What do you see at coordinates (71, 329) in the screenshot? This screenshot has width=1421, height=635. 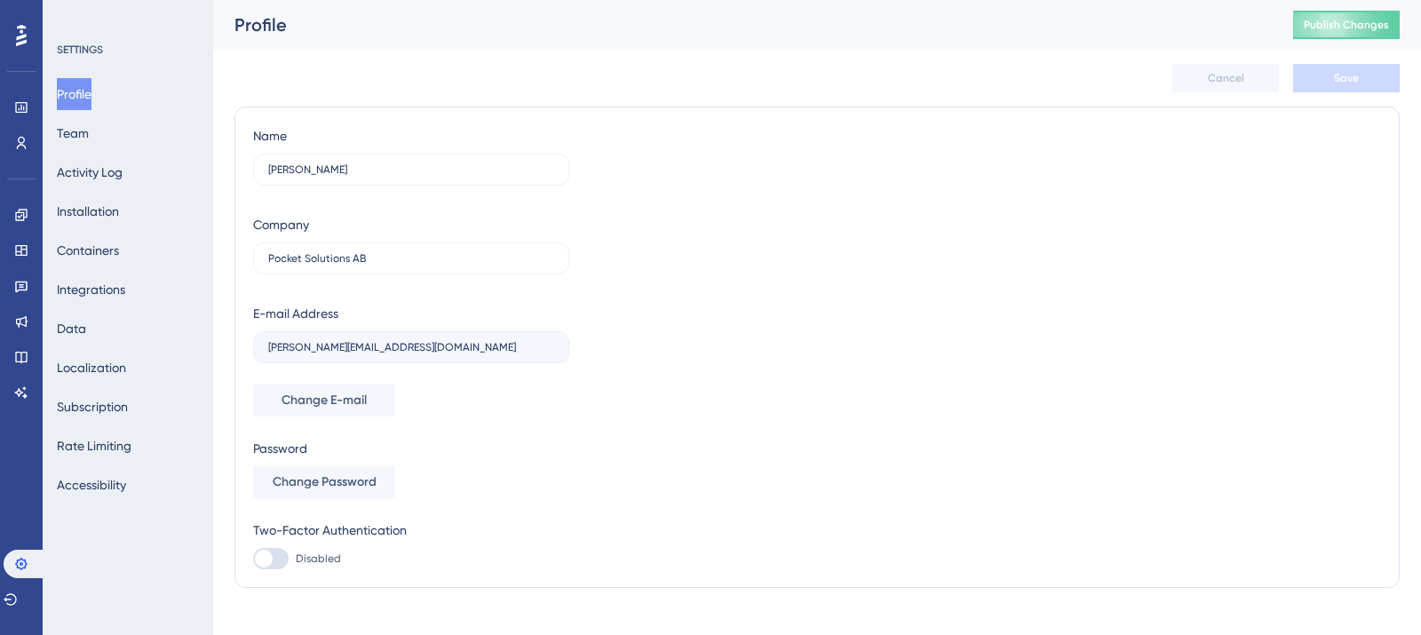 I see `button: Data` at bounding box center [71, 329].